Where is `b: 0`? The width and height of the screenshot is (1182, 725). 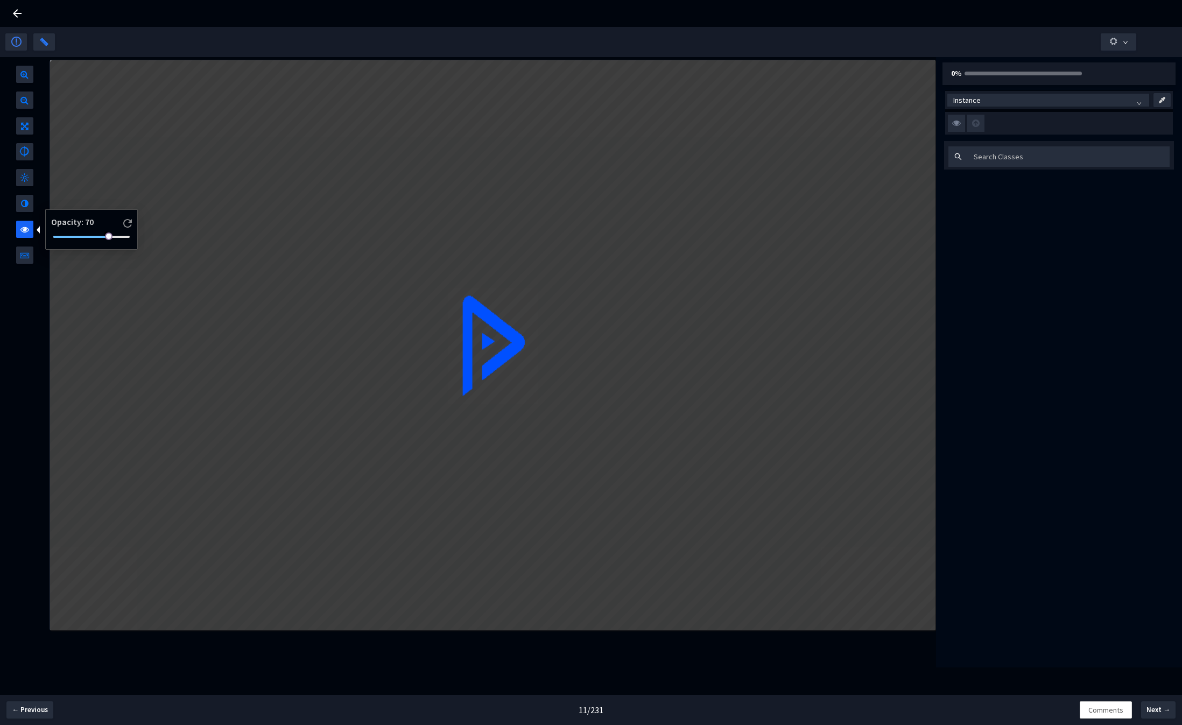 b: 0 is located at coordinates (951, 73).